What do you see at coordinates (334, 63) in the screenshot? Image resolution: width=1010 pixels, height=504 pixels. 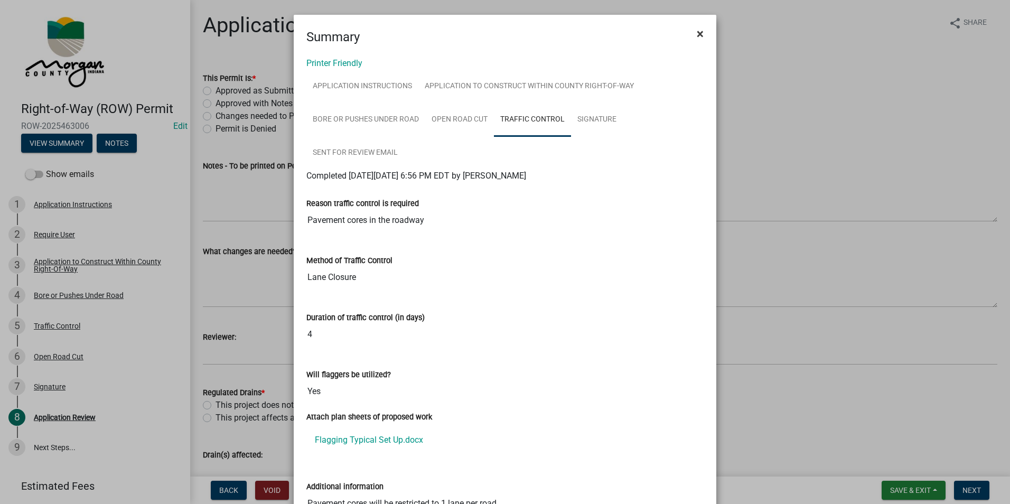 I see `a: Printer Friendly` at bounding box center [334, 63].